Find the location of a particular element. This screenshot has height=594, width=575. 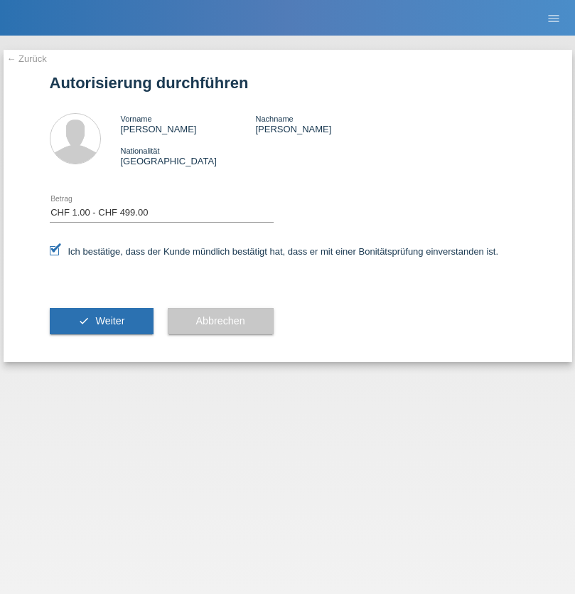

span: Weiter is located at coordinates (110, 321).